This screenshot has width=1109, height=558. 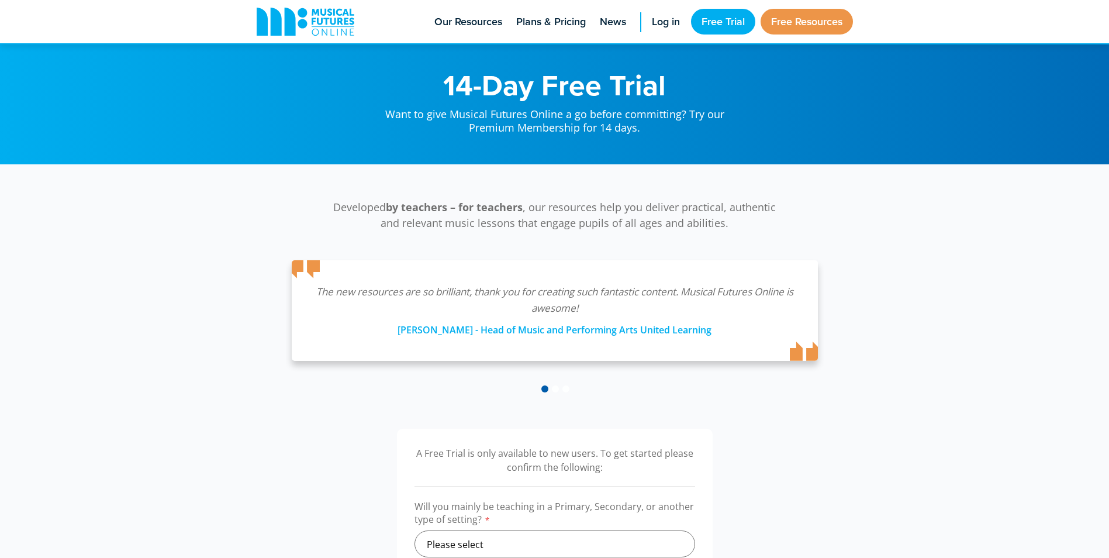 I want to click on span: Our Resources, so click(x=468, y=22).